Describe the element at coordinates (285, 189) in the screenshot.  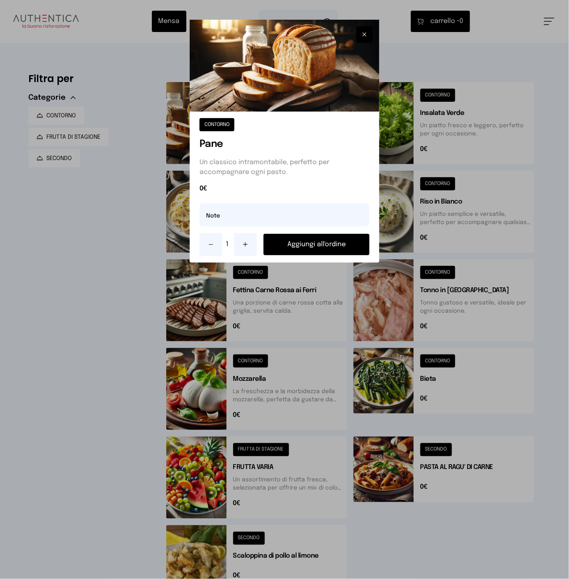
I see `span: 0€` at that location.